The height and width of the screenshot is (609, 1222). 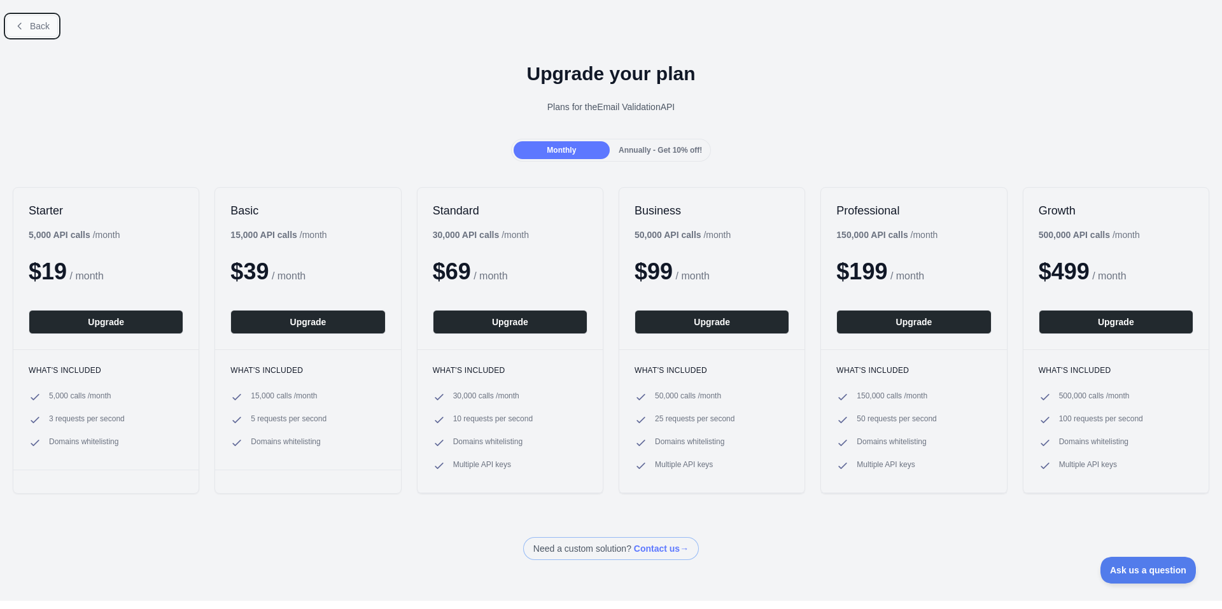 I want to click on b: 150,000 API calls, so click(x=872, y=235).